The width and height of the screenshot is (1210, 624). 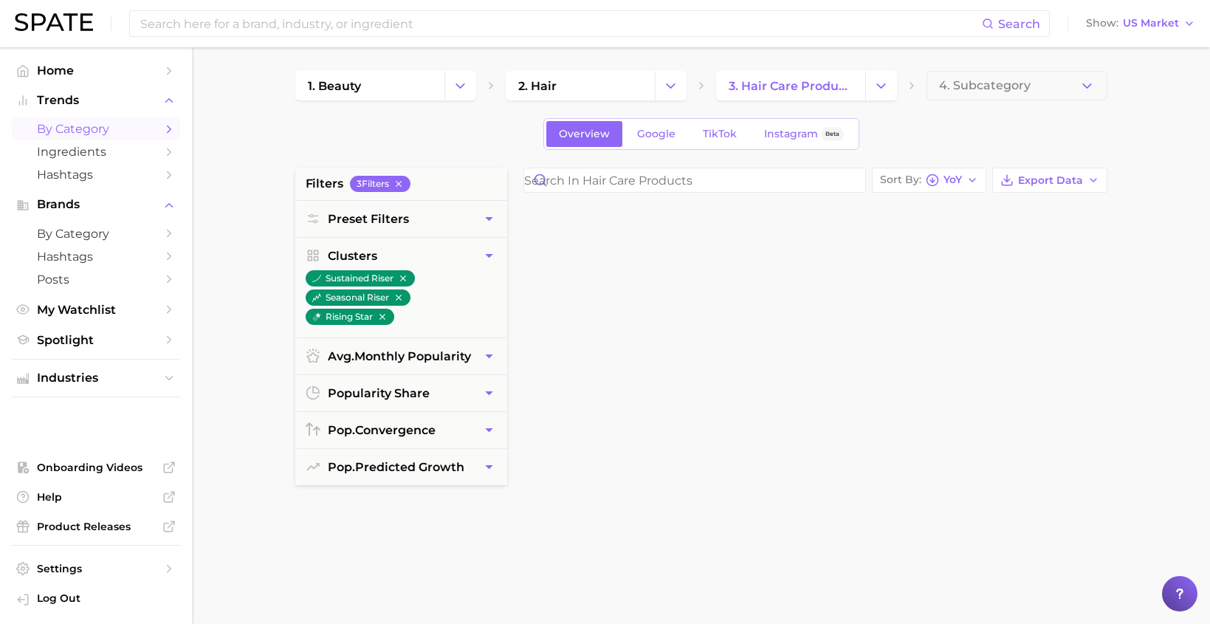 I want to click on span: Log Out, so click(x=103, y=598).